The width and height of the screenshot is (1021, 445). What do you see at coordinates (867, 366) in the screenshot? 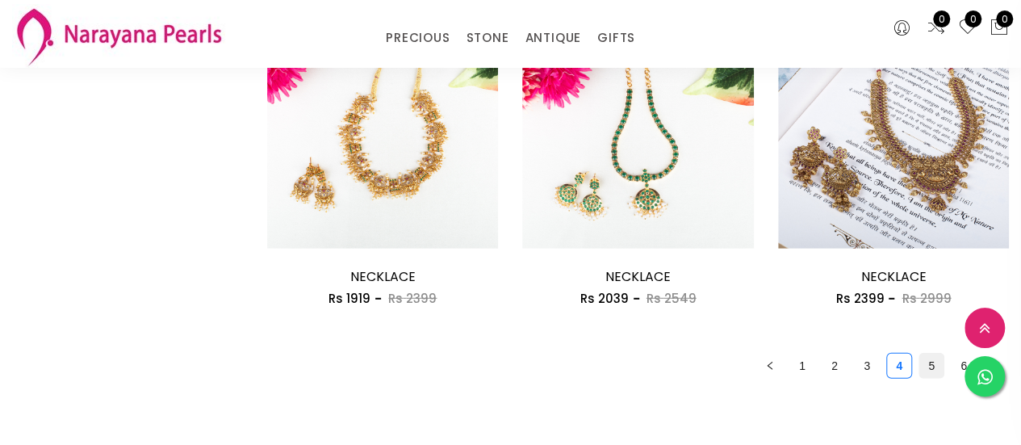
I see `li: 3` at bounding box center [867, 366].